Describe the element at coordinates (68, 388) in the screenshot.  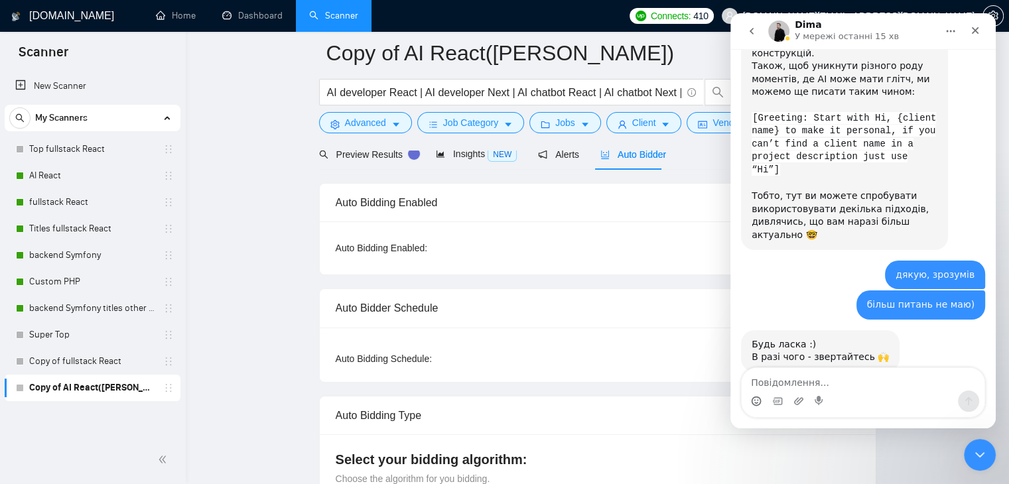
I see `button: Завантажити вкладений файл` at that location.